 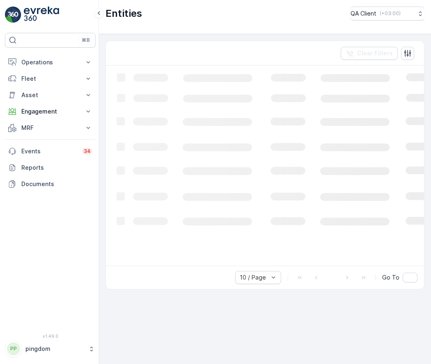 What do you see at coordinates (87, 151) in the screenshot?
I see `p: 34` at bounding box center [87, 151].